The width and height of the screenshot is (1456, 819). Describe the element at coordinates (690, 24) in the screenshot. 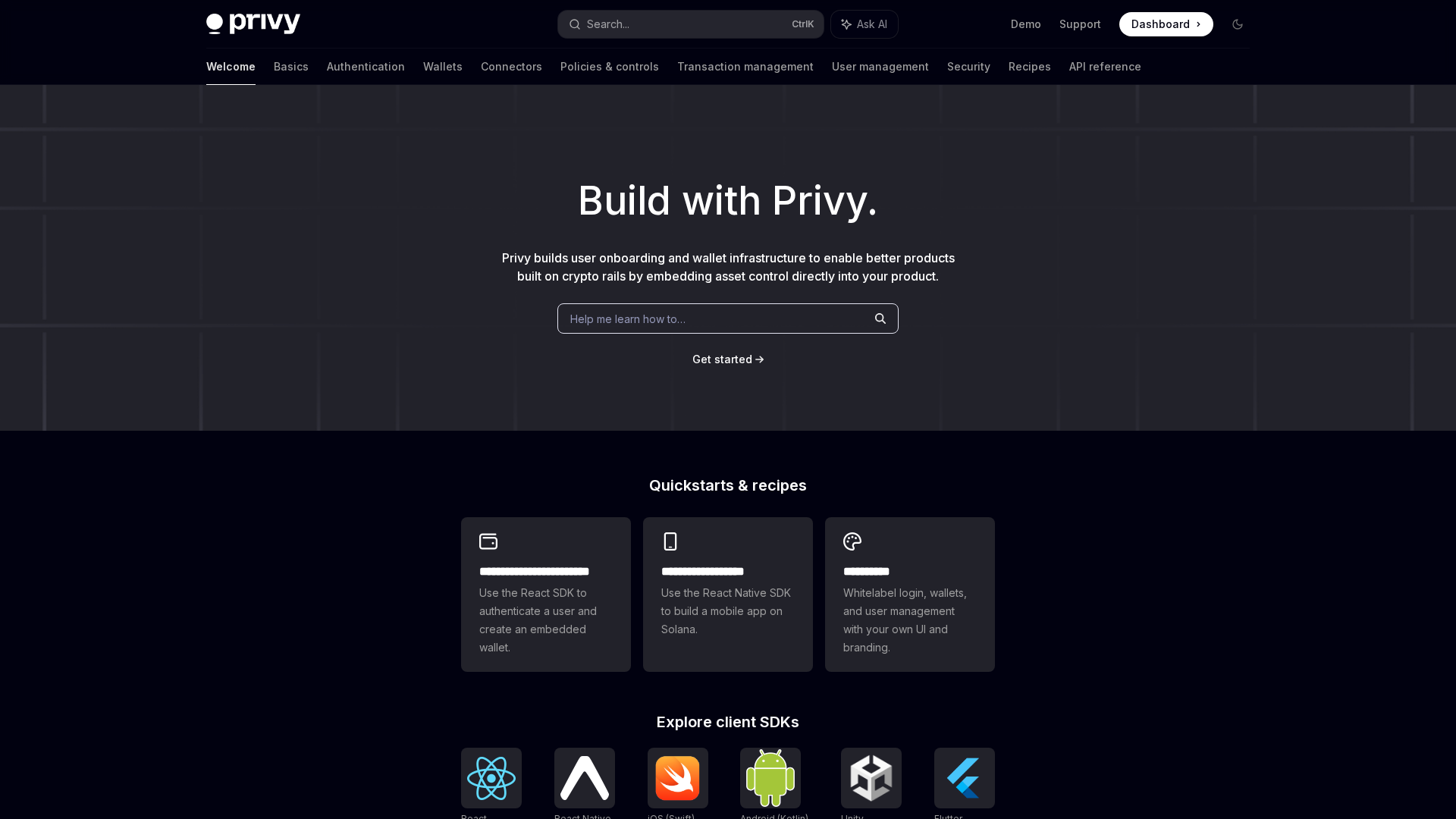

I see `button: Search...CtrlK` at that location.